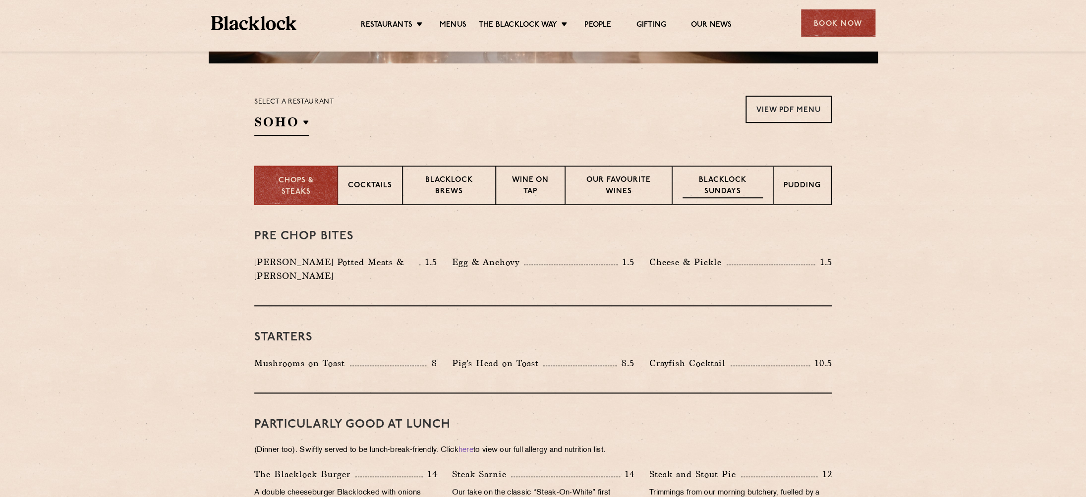 The width and height of the screenshot is (1086, 497). Describe the element at coordinates (370, 186) in the screenshot. I see `p: Cocktails` at that location.